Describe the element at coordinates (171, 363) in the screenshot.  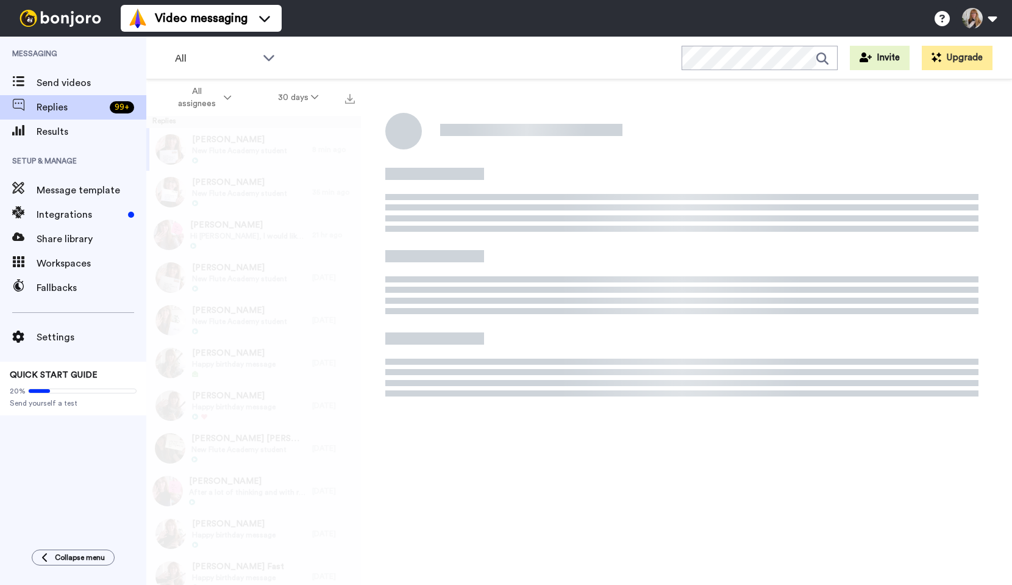
I see `img: f5f97cb3-8e9d-4d9e-a948-9aaa9b97c392-thumb.jpg` at that location.